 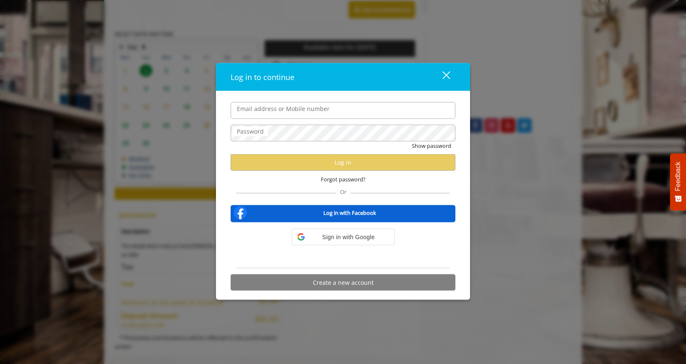 I want to click on button: Feedback - Show survey, so click(x=678, y=182).